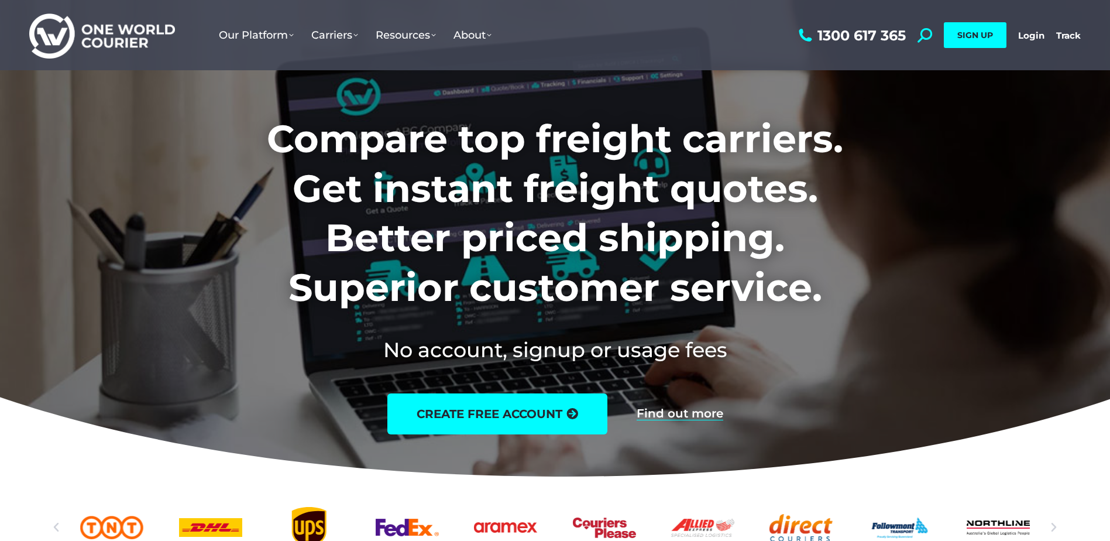  I want to click on span: Carriers, so click(335, 35).